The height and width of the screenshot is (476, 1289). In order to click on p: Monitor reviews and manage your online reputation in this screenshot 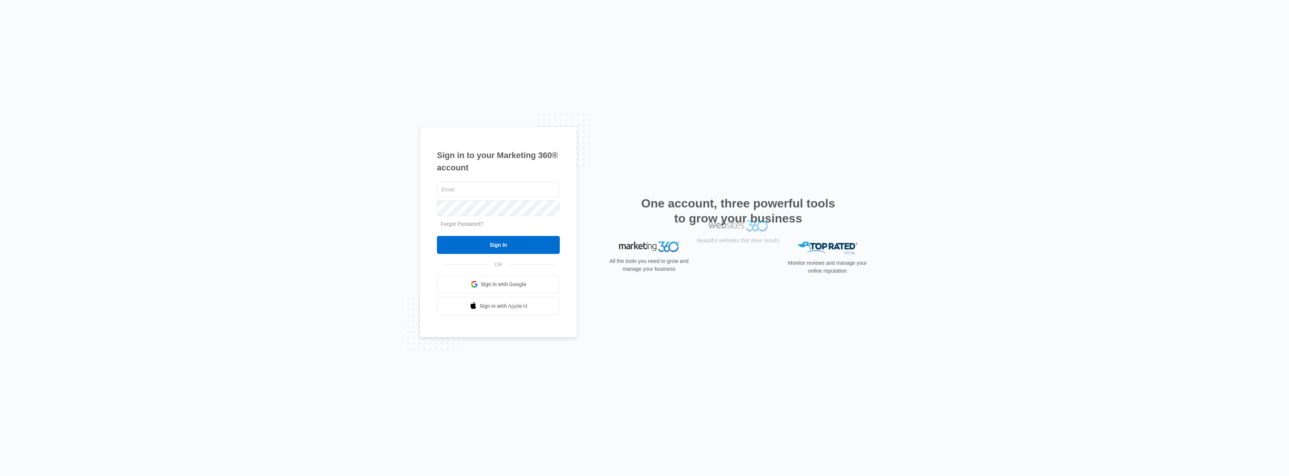, I will do `click(827, 267)`.